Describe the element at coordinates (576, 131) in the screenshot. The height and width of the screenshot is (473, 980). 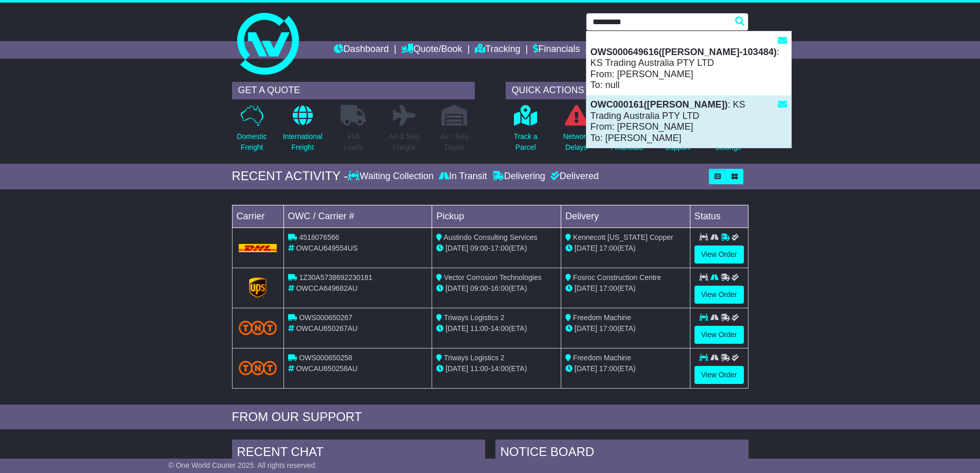
I see `a: NetworkDelays` at that location.